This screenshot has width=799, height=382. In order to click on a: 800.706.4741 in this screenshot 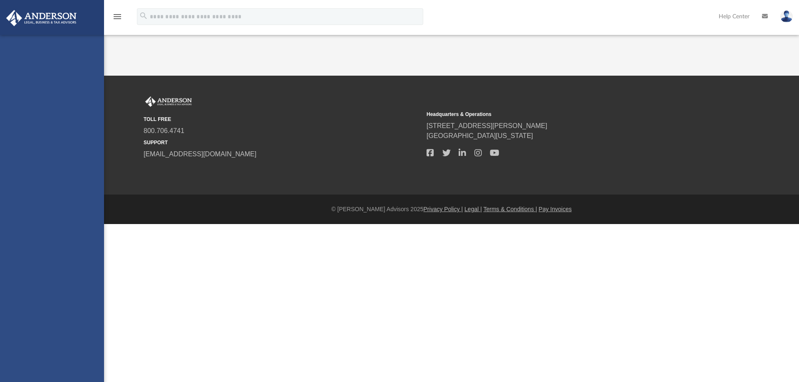, I will do `click(164, 131)`.